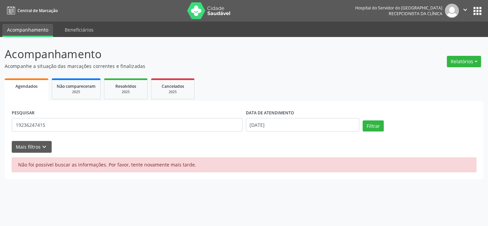  Describe the element at coordinates (416, 13) in the screenshot. I see `span: Recepcionista da clínica` at that location.